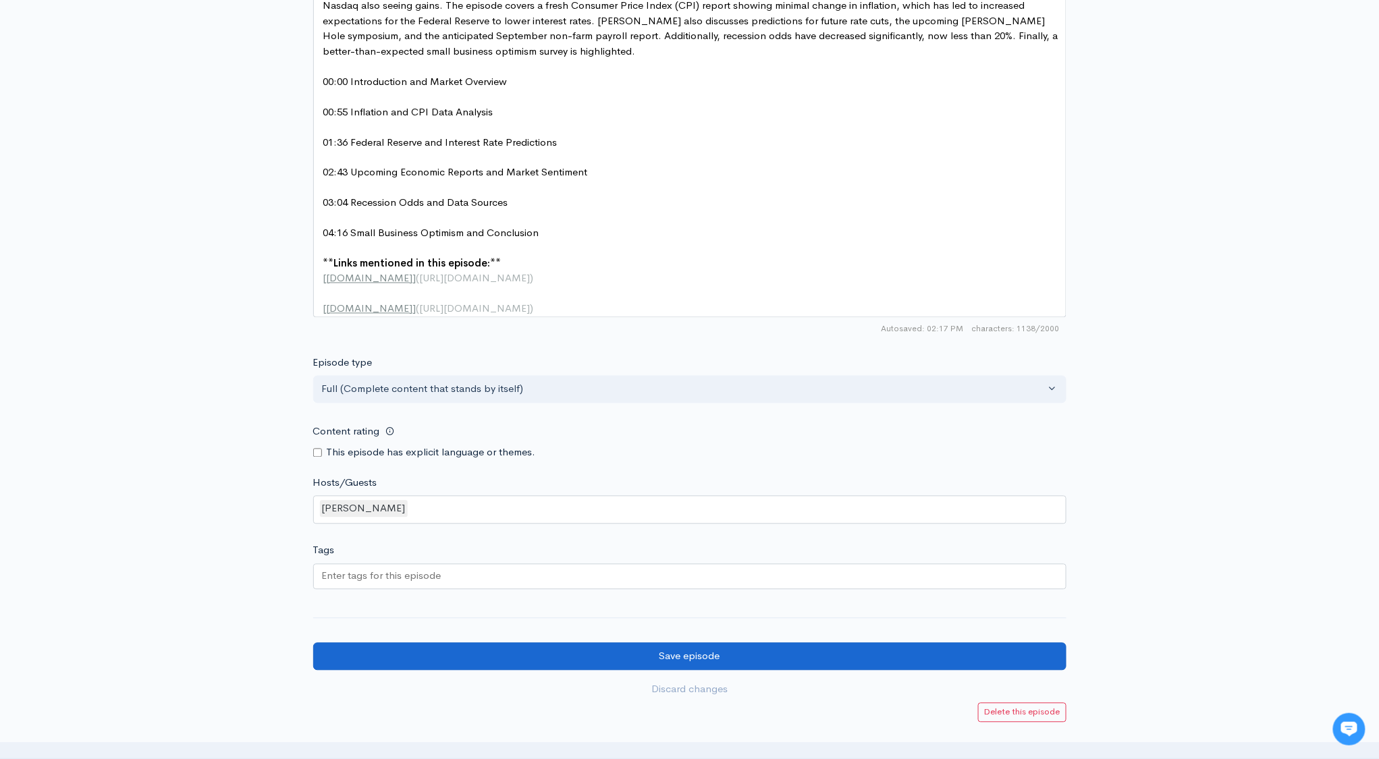  I want to click on span: 04:16 Small Business Optimism and Conclusion, so click(431, 233).